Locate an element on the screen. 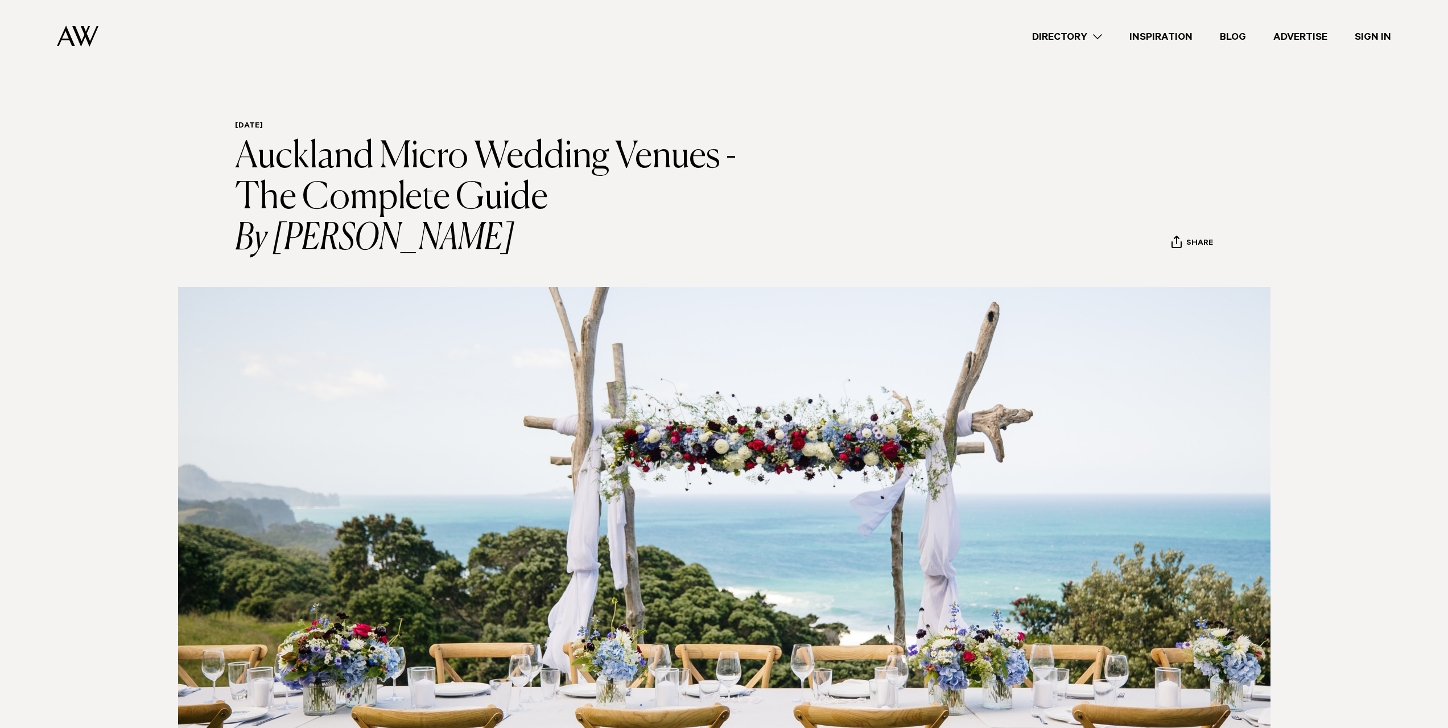 This screenshot has height=728, width=1448. img: Auckland Weddings Logo is located at coordinates (77, 36).